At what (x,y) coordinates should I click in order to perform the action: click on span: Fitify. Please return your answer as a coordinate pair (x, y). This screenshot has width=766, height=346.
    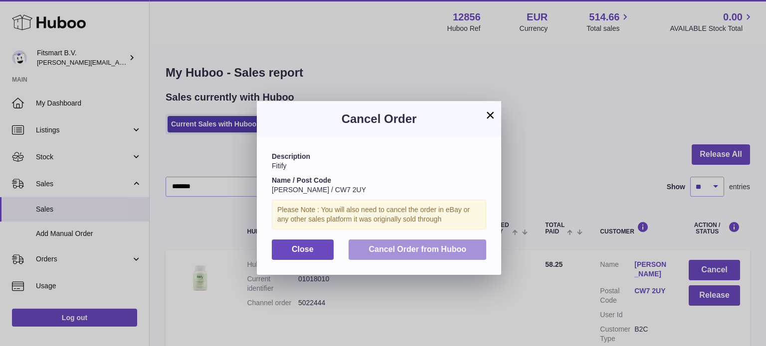
    Looking at the image, I should click on (279, 166).